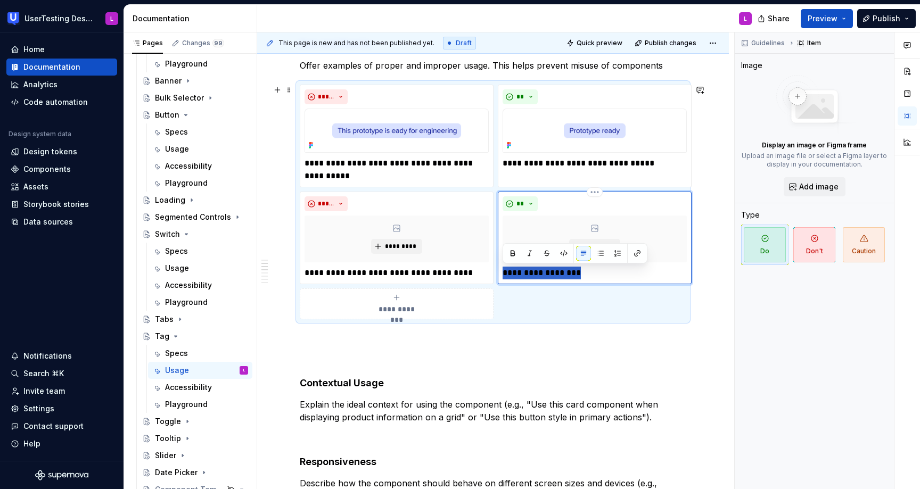  Describe the element at coordinates (774, 19) in the screenshot. I see `button: Share` at that location.